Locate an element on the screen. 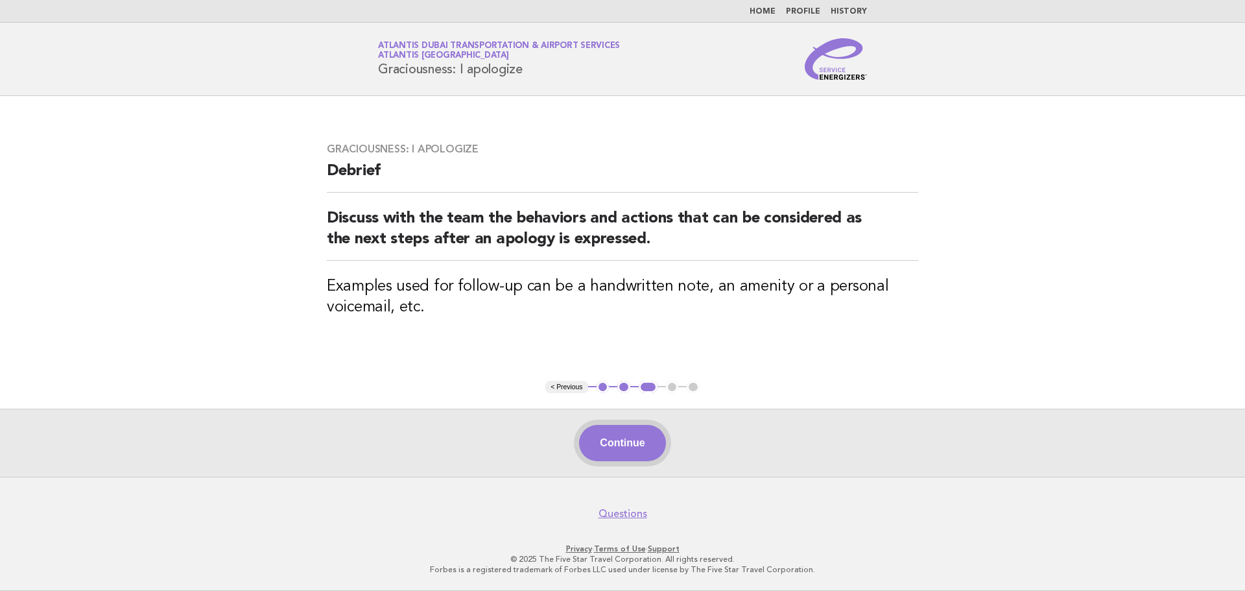  button: Continue is located at coordinates (622, 443).